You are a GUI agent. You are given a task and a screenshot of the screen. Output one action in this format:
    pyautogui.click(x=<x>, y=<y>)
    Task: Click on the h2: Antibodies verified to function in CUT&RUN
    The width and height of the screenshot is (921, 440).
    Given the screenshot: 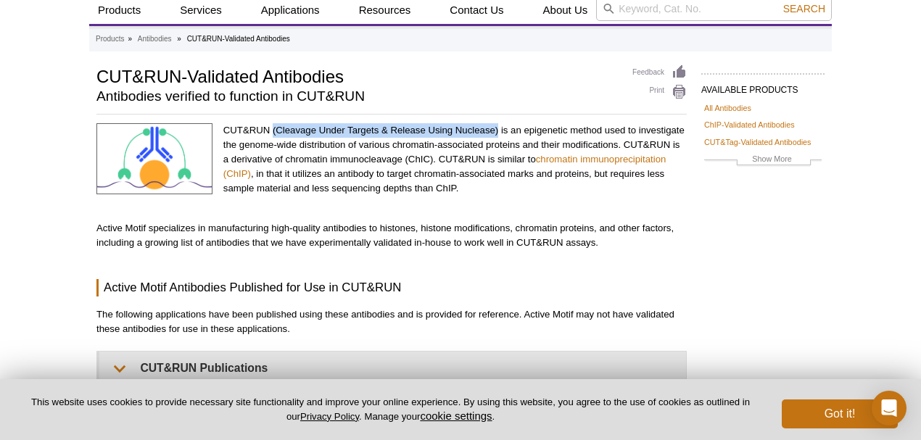 What is the action you would take?
    pyautogui.click(x=357, y=96)
    